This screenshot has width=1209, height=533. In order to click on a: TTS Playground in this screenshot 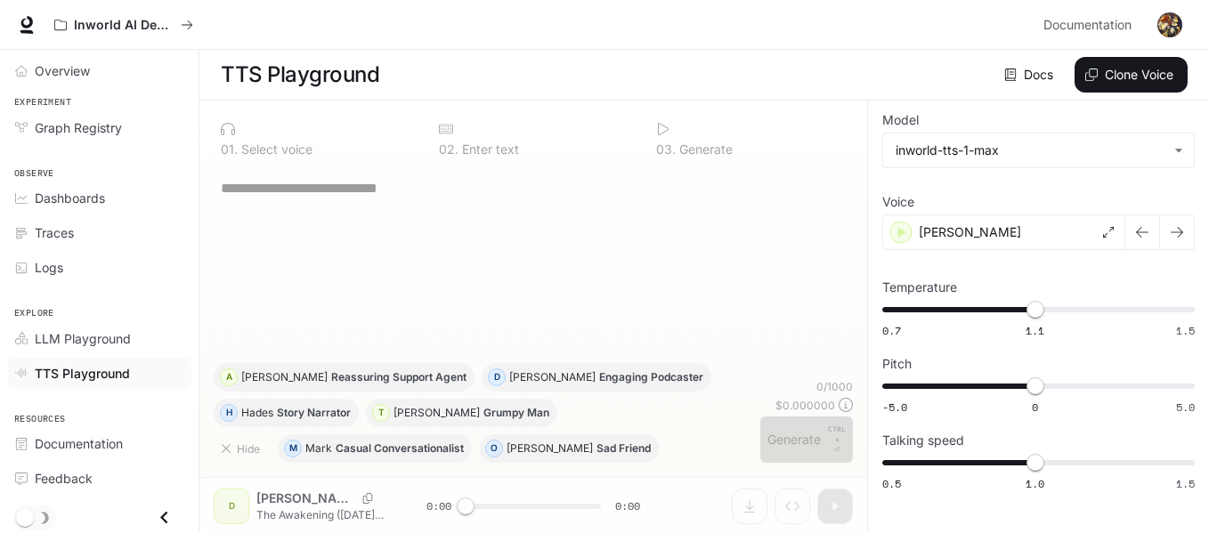, I will do `click(99, 373)`.